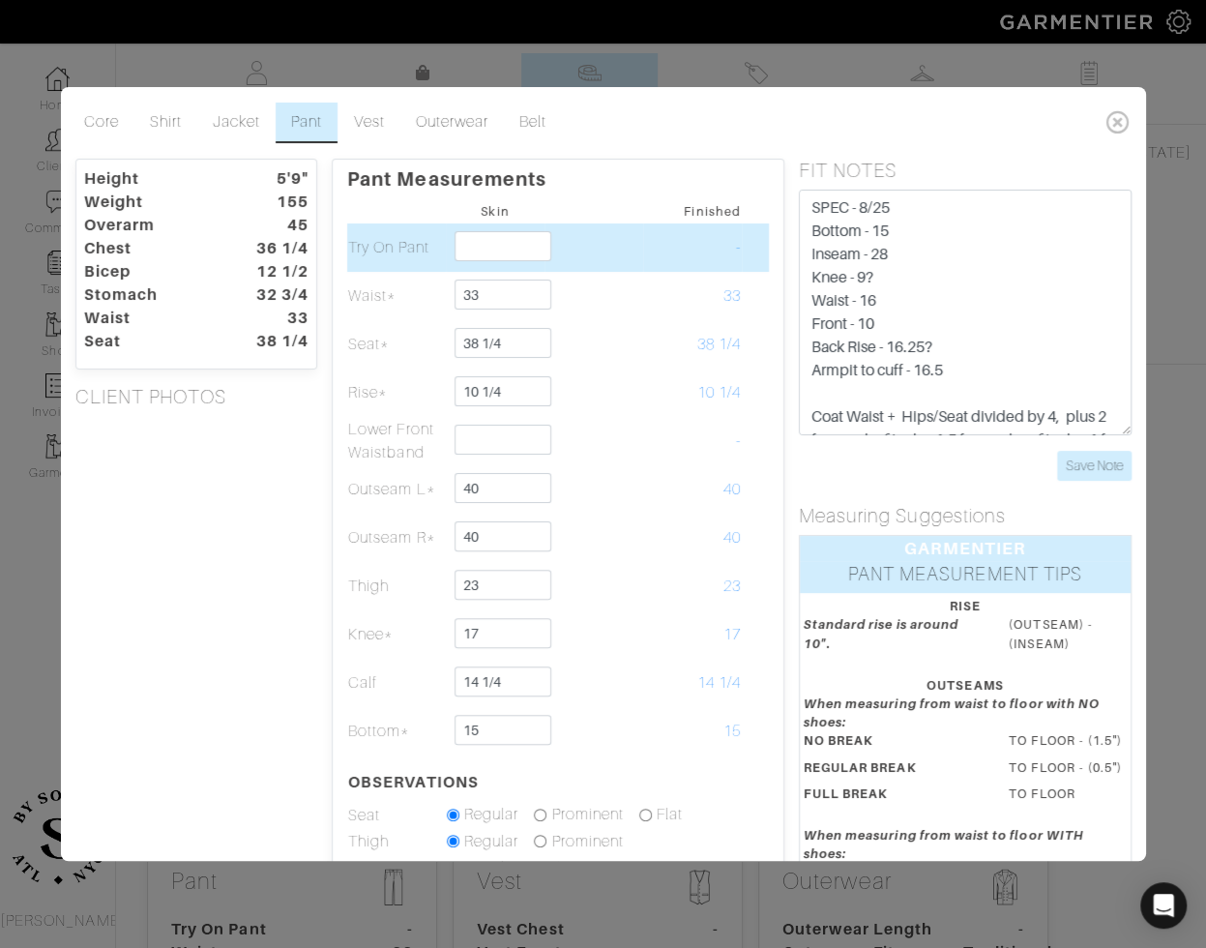 The width and height of the screenshot is (1206, 948). Describe the element at coordinates (1094, 465) in the screenshot. I see `input: Save Note` at that location.